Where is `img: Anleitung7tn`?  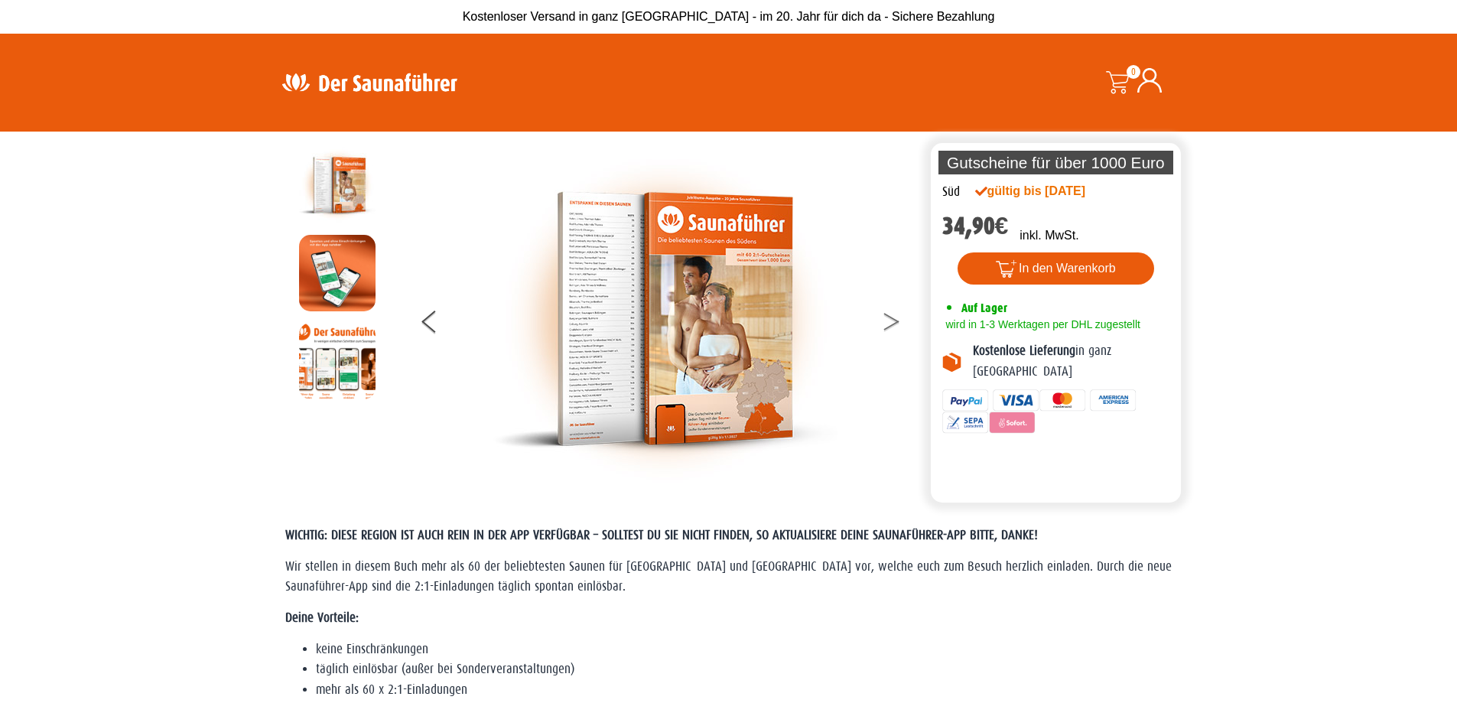 img: Anleitung7tn is located at coordinates (337, 361).